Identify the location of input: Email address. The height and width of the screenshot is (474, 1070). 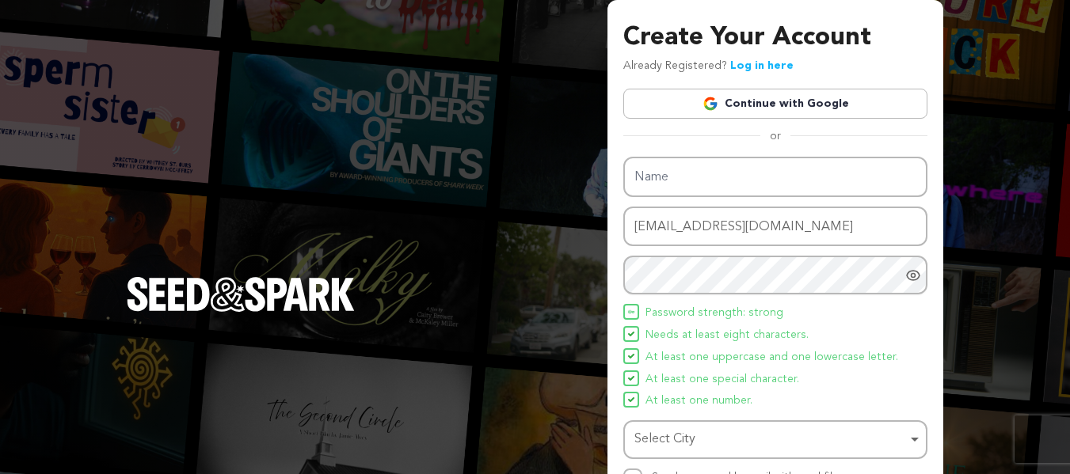
(775, 227).